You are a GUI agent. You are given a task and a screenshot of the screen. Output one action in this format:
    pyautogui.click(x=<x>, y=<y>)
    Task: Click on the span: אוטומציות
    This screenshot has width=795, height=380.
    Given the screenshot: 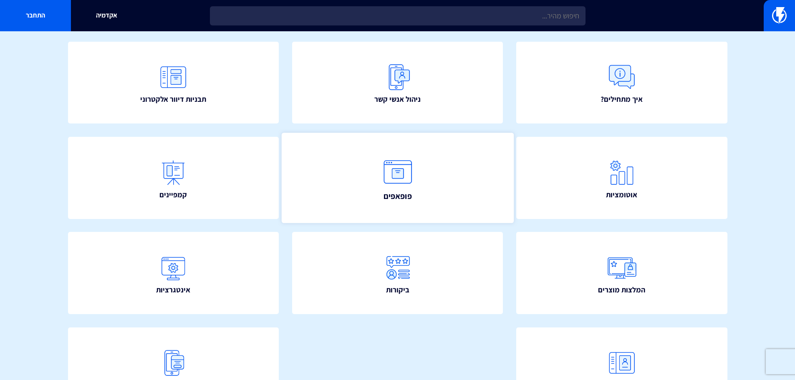 What is the action you would take?
    pyautogui.click(x=621, y=195)
    